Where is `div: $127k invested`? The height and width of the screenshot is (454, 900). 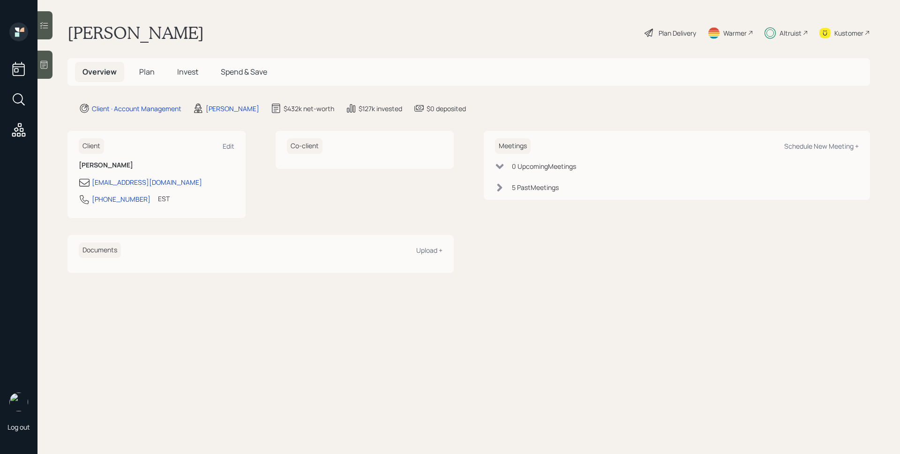 div: $127k invested is located at coordinates (380, 108).